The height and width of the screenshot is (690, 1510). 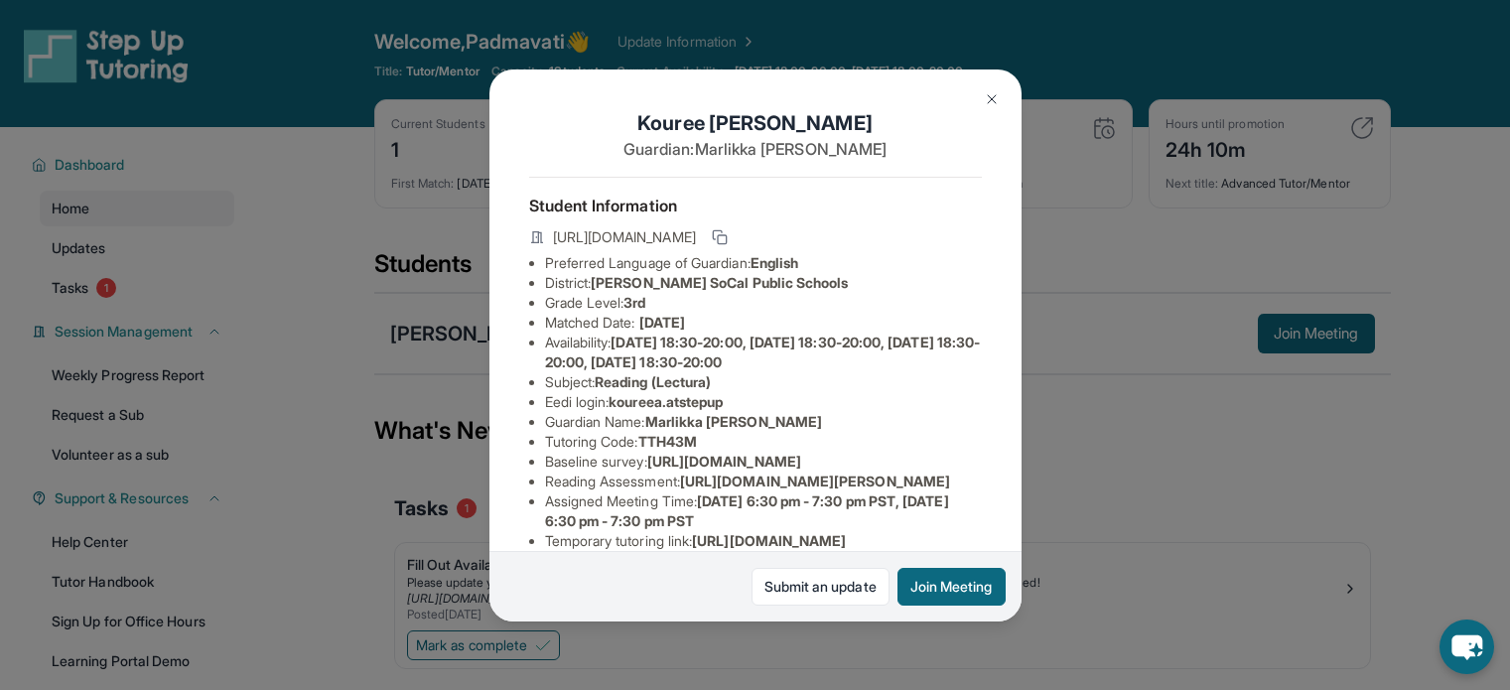 I want to click on span: Reading (Lectura), so click(x=652, y=381).